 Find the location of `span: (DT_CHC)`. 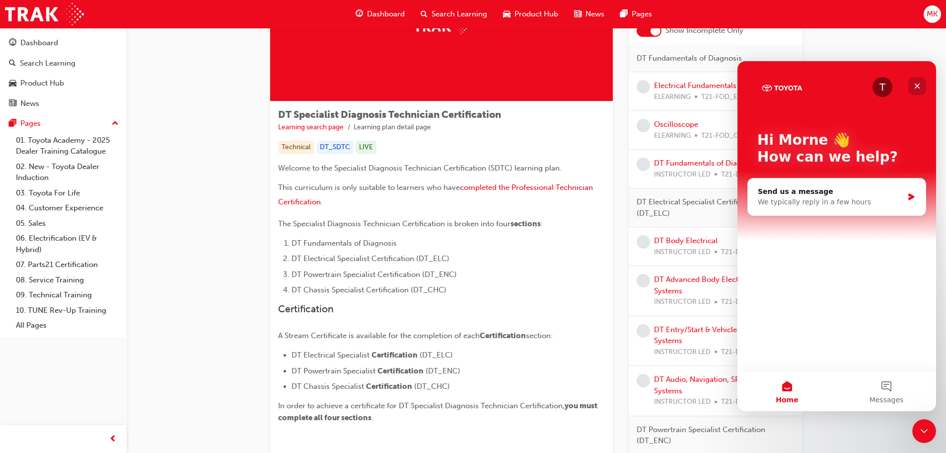

span: (DT_CHC) is located at coordinates (432, 386).